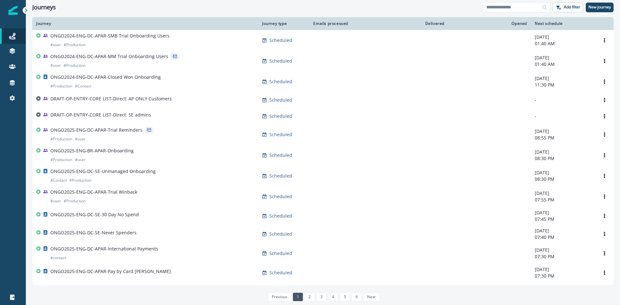  Describe the element at coordinates (333, 297) in the screenshot. I see `a: Page 4` at that location.